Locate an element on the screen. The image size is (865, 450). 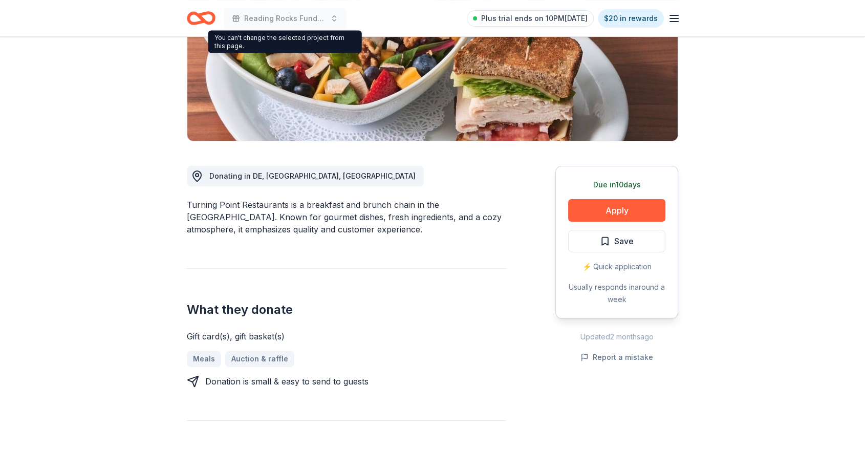
div: Usually responds in around a week is located at coordinates (616, 293).